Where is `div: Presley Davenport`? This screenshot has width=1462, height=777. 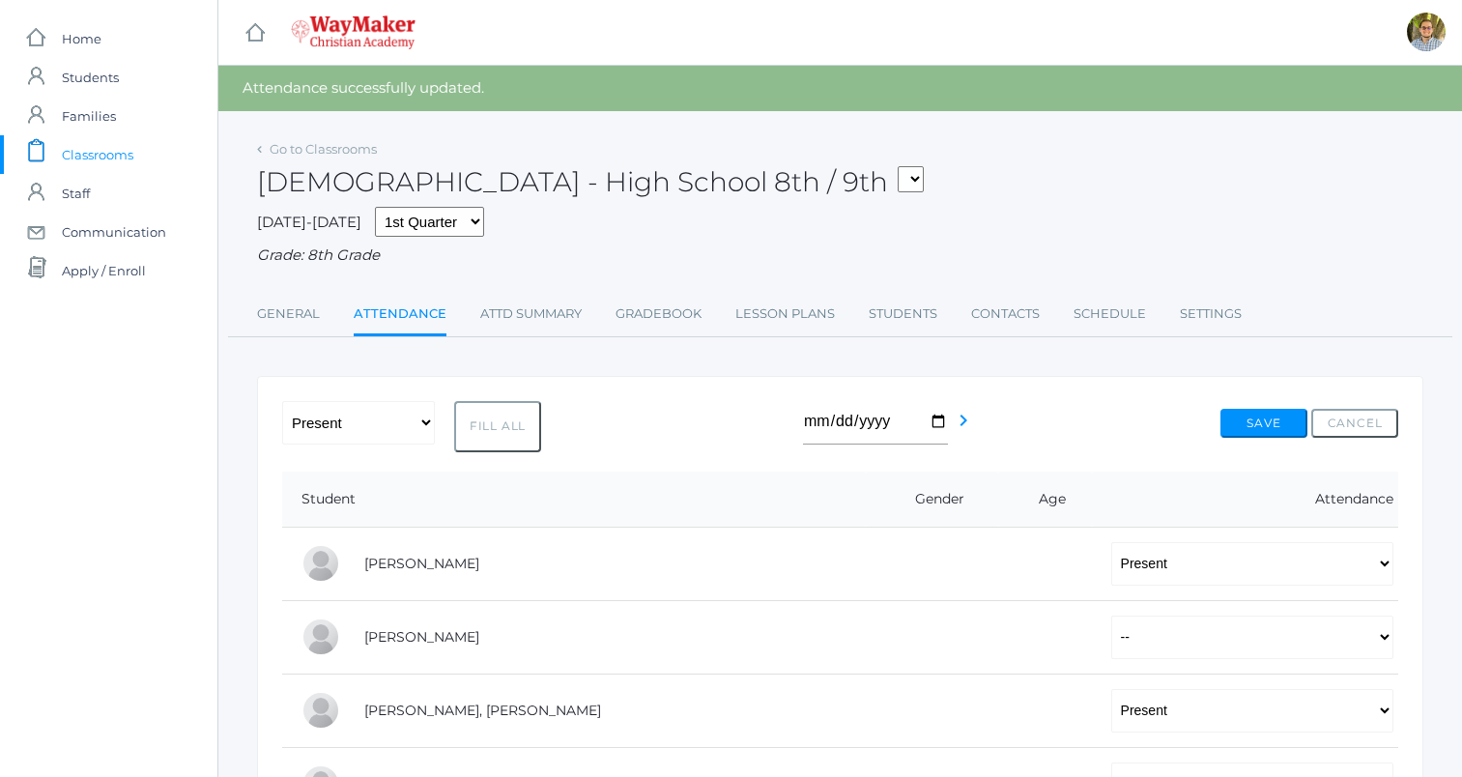 div: Presley Davenport is located at coordinates (321, 710).